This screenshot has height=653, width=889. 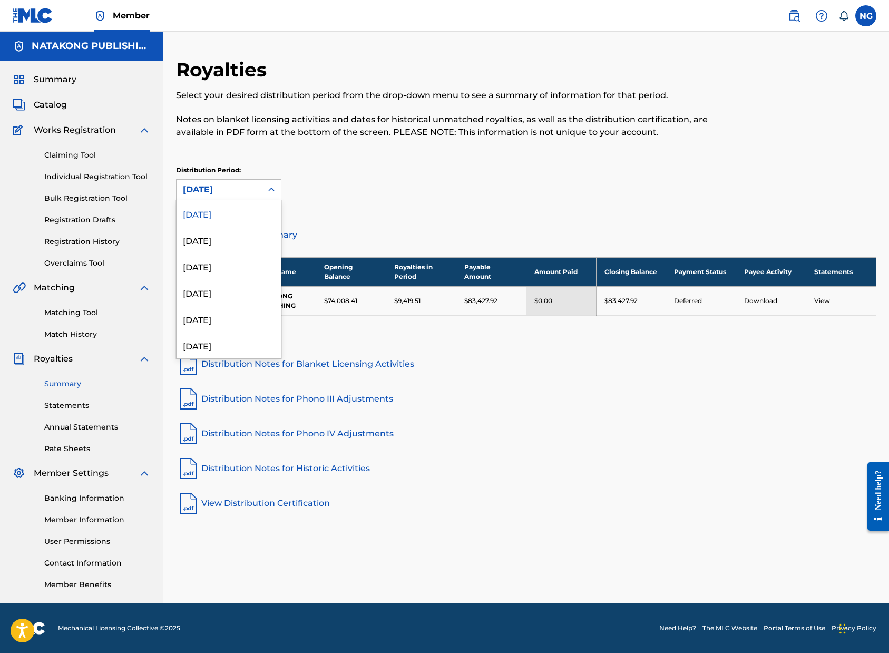 I want to click on div: Widget de chat, so click(x=863, y=628).